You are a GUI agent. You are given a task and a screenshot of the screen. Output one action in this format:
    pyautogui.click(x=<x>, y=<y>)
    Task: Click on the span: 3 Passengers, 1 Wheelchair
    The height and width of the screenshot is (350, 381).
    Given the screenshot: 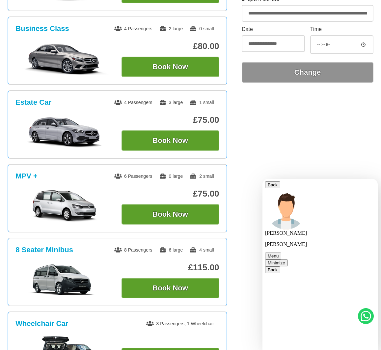 What is the action you would take?
    pyautogui.click(x=180, y=324)
    